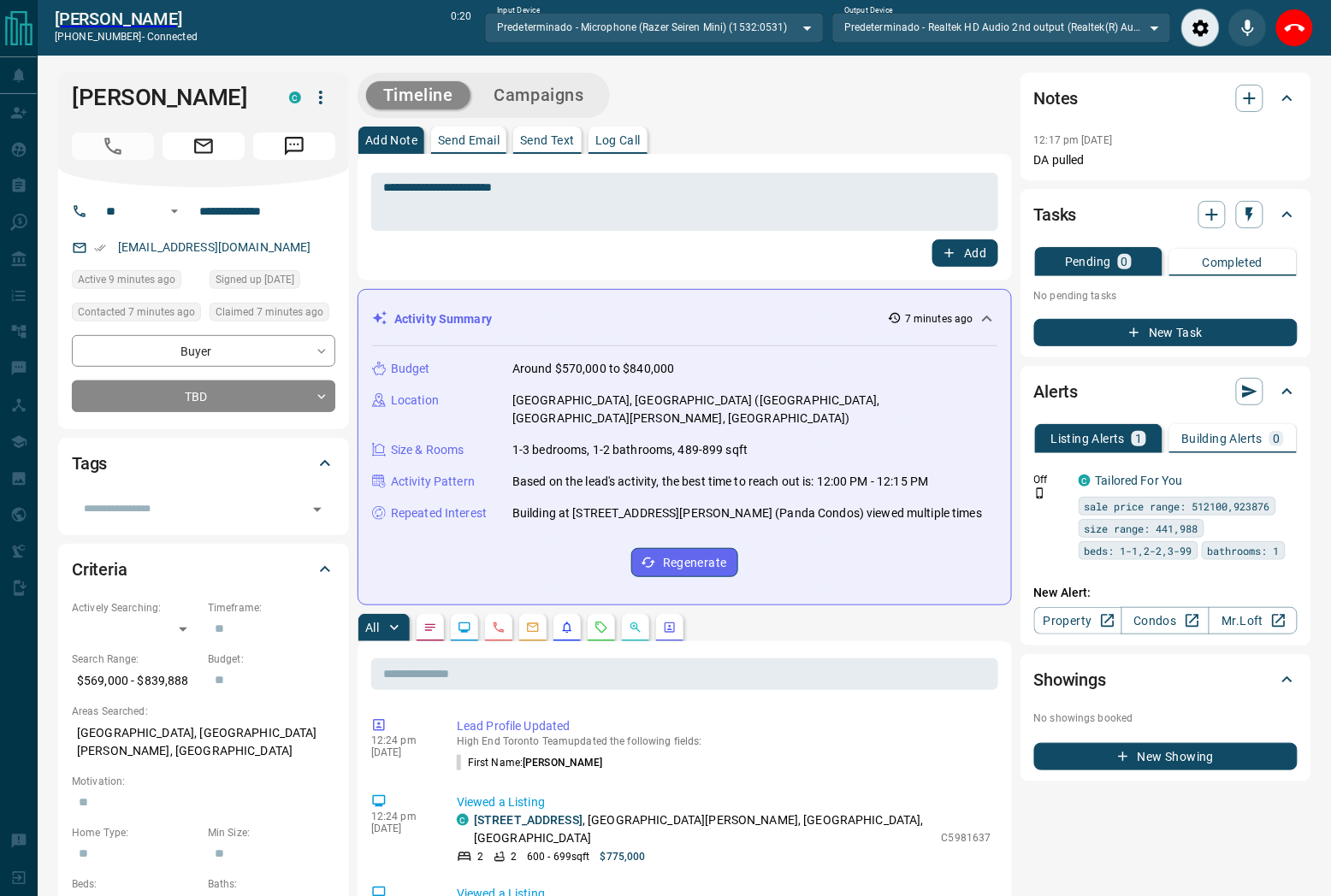 Image resolution: width=1331 pixels, height=896 pixels. What do you see at coordinates (1078, 621) in the screenshot?
I see `a: Property` at bounding box center [1078, 621].